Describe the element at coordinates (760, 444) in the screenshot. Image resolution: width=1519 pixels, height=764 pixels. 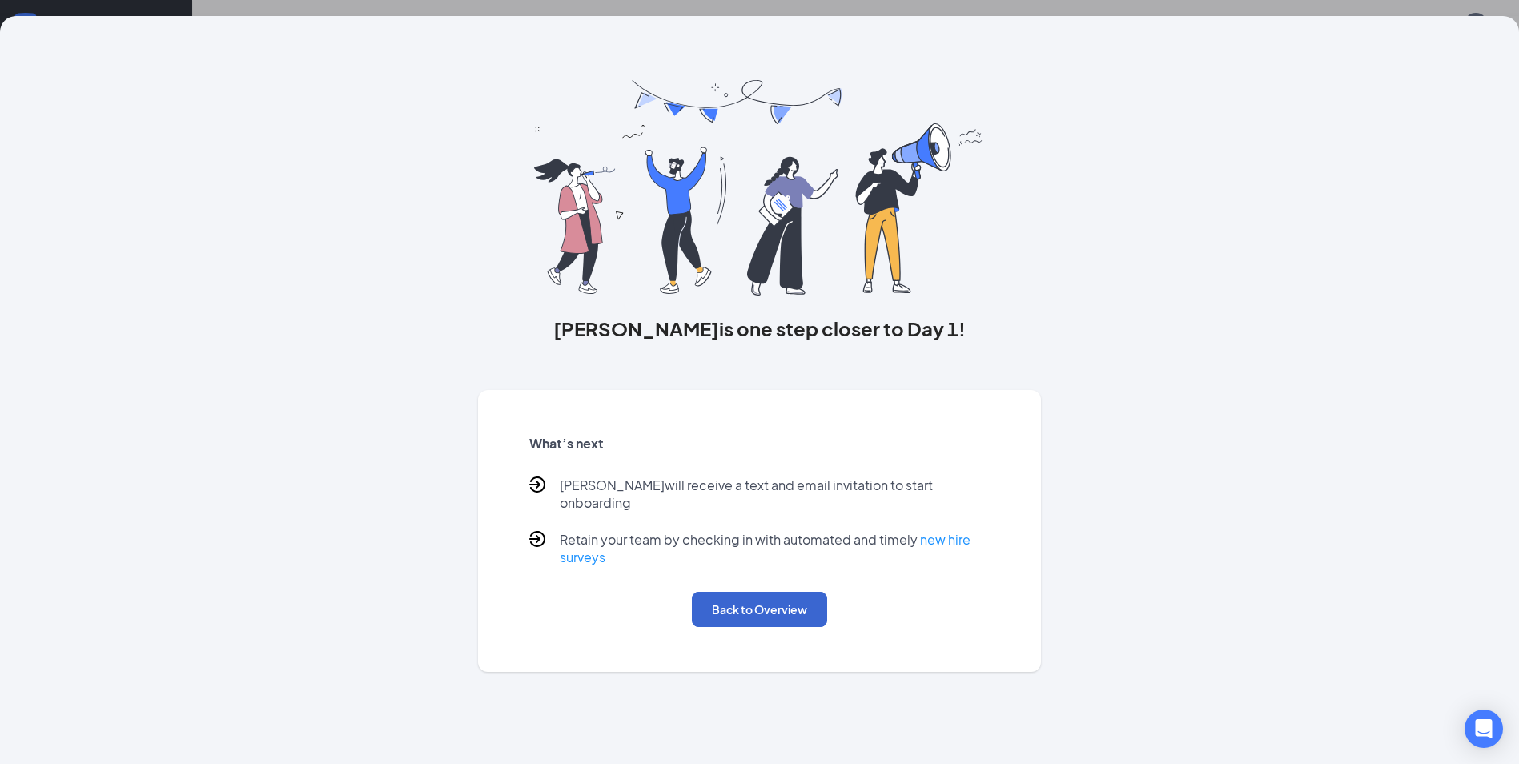
I see `h5: What’s next` at that location.